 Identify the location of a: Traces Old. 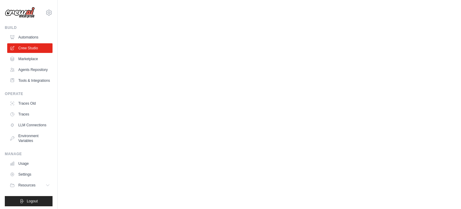
(30, 103).